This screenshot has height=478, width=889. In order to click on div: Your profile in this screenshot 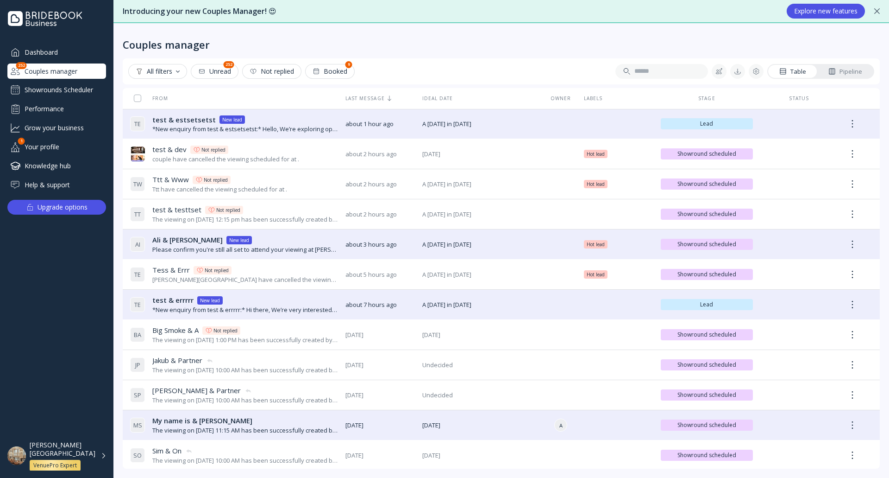, I will do `click(57, 146)`.